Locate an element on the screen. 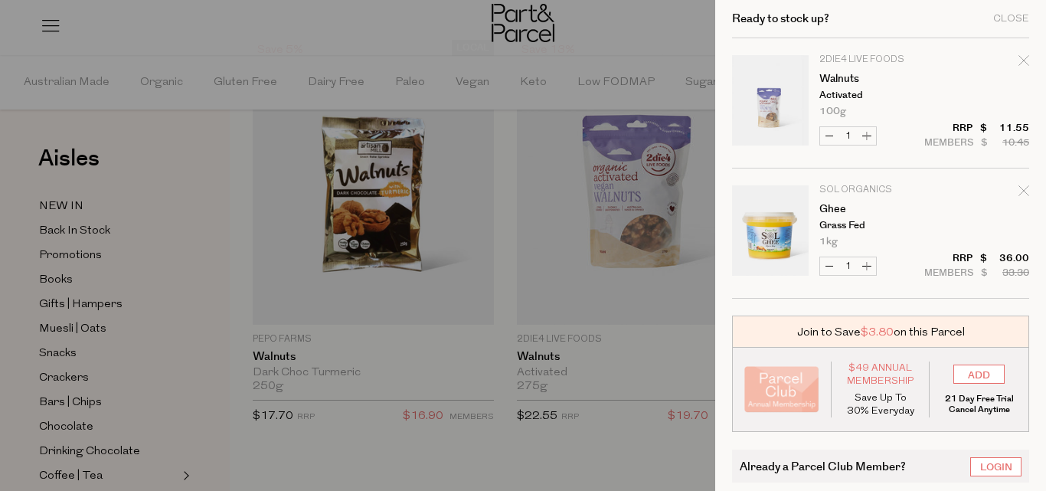 This screenshot has height=491, width=1046. span: 100g is located at coordinates (832, 111).